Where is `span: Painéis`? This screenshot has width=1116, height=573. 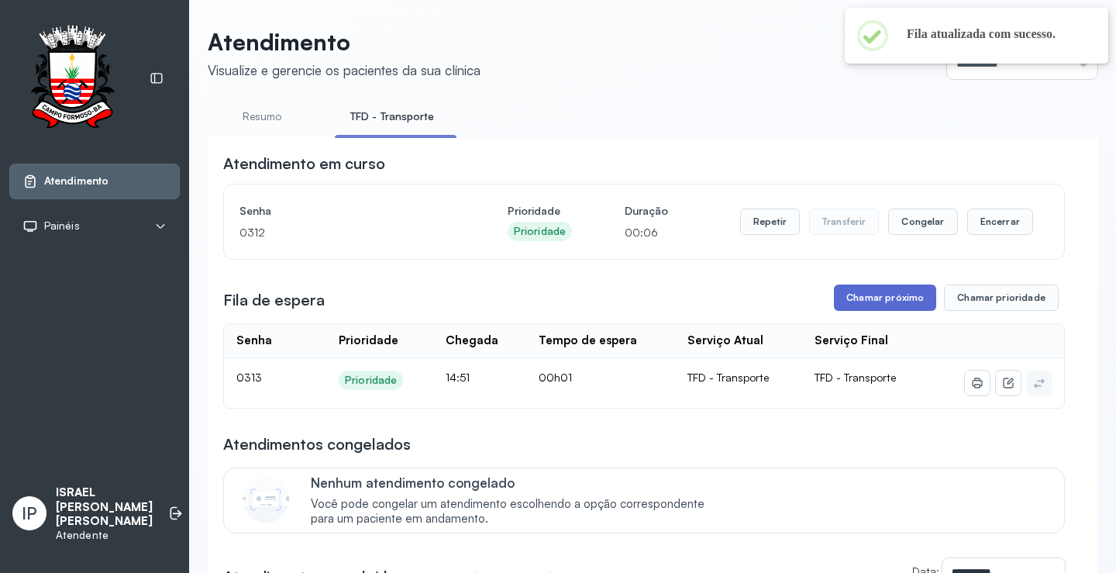 span: Painéis is located at coordinates (62, 226).